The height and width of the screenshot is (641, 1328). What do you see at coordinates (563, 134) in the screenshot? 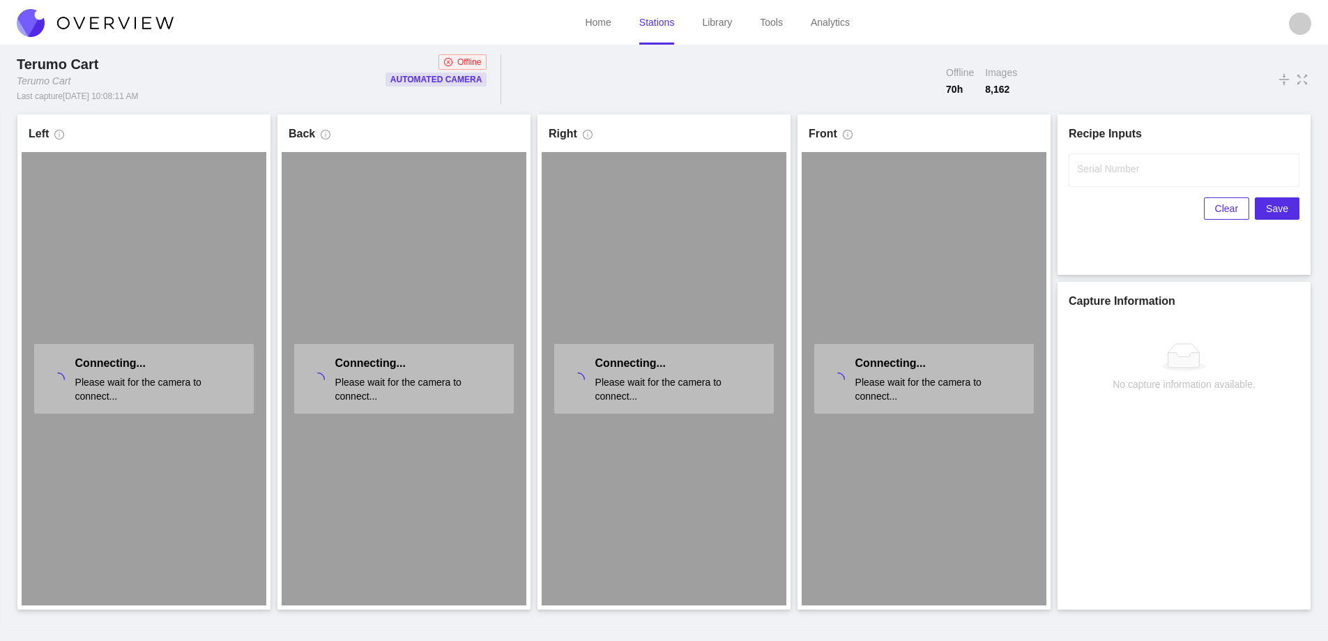
I see `h1: Right` at bounding box center [563, 134].